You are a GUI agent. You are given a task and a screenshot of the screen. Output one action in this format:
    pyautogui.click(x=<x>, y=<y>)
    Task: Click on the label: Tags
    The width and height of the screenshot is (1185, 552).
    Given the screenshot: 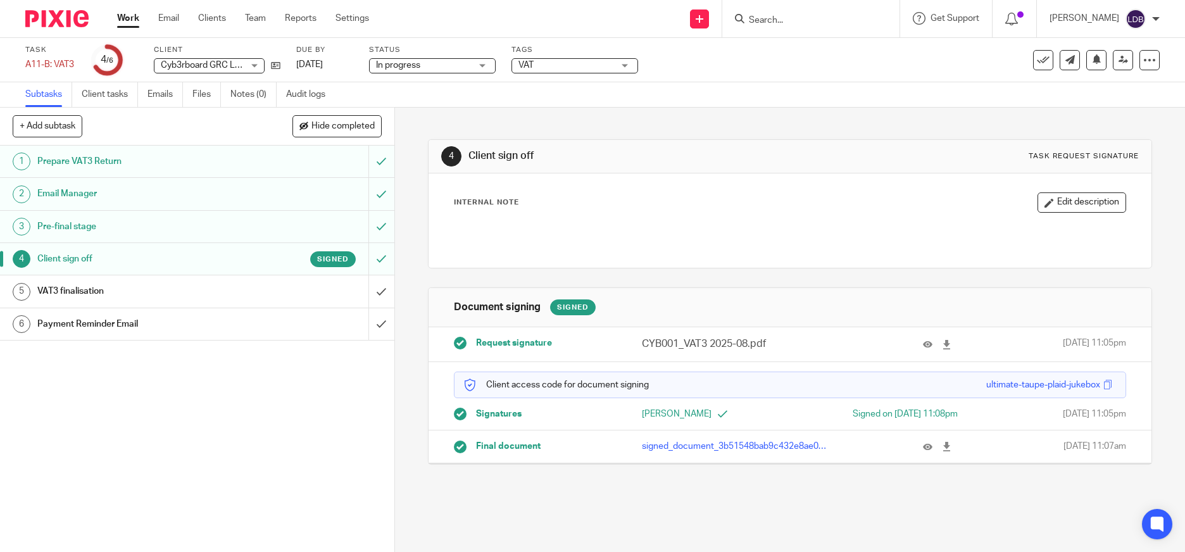 What is the action you would take?
    pyautogui.click(x=575, y=50)
    